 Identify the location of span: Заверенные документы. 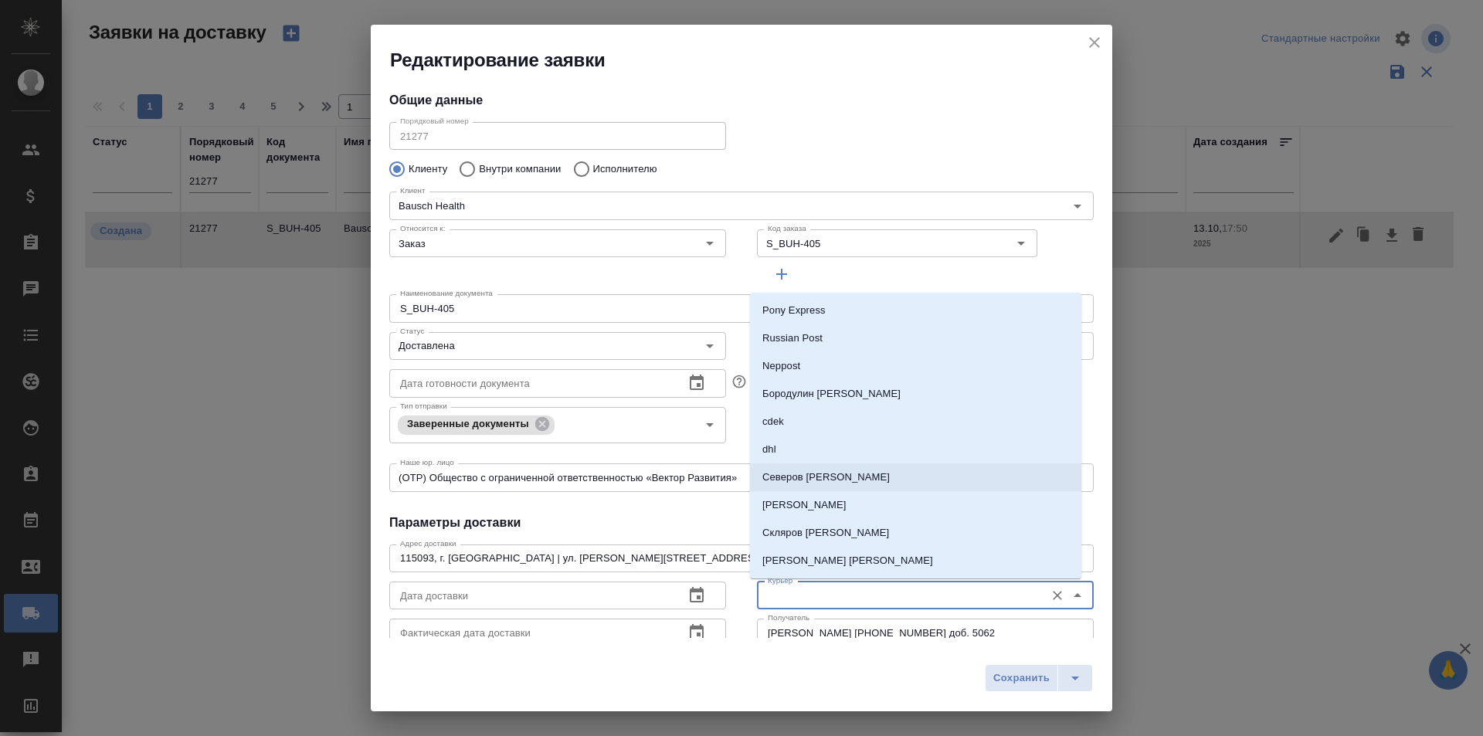
(468, 423).